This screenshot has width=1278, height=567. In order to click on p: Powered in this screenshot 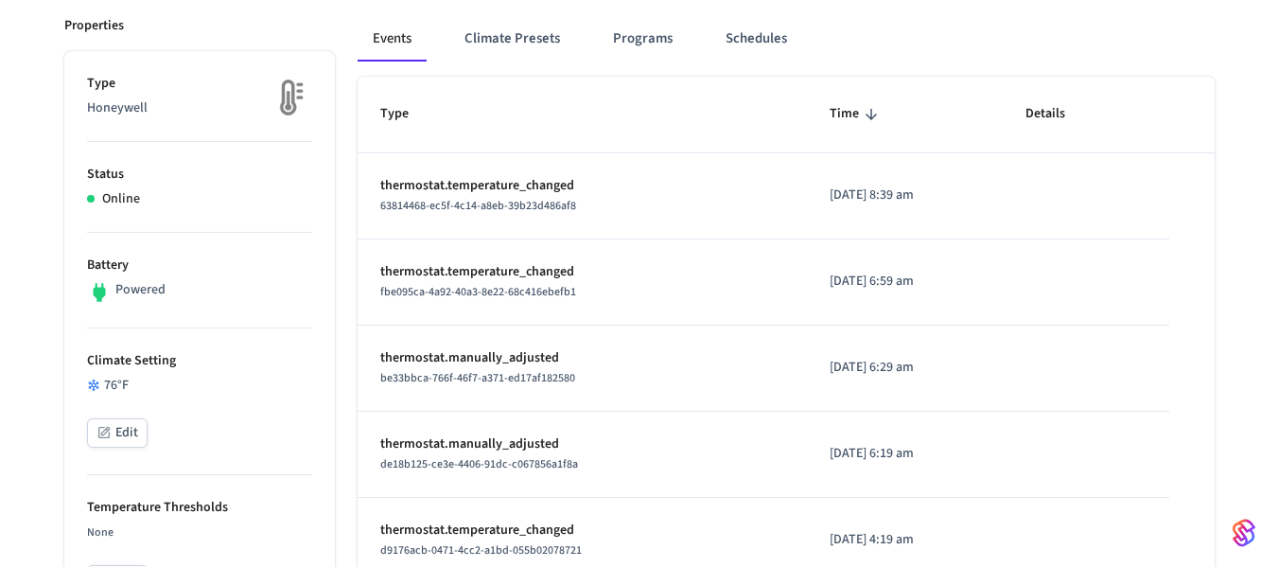, I will do `click(140, 290)`.